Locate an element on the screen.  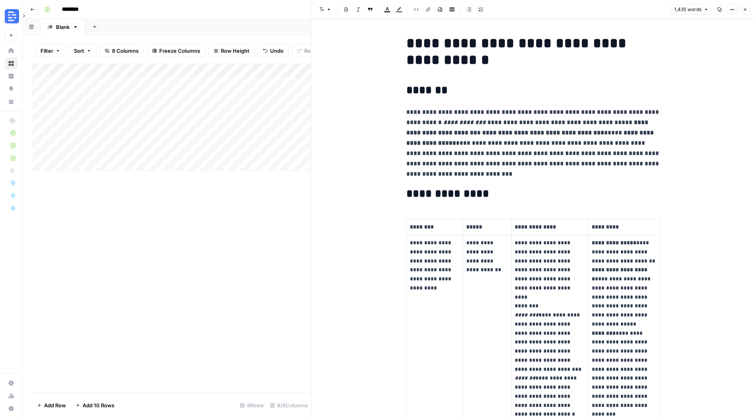
a: Home is located at coordinates (11, 51).